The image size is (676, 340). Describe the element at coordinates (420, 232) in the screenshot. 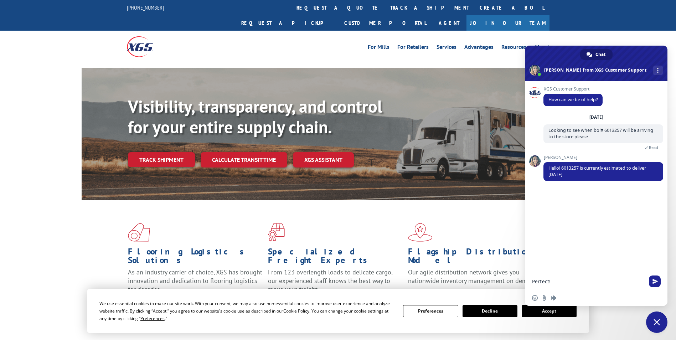

I see `img: xgs-icon-flagship-distribution-model-red` at that location.